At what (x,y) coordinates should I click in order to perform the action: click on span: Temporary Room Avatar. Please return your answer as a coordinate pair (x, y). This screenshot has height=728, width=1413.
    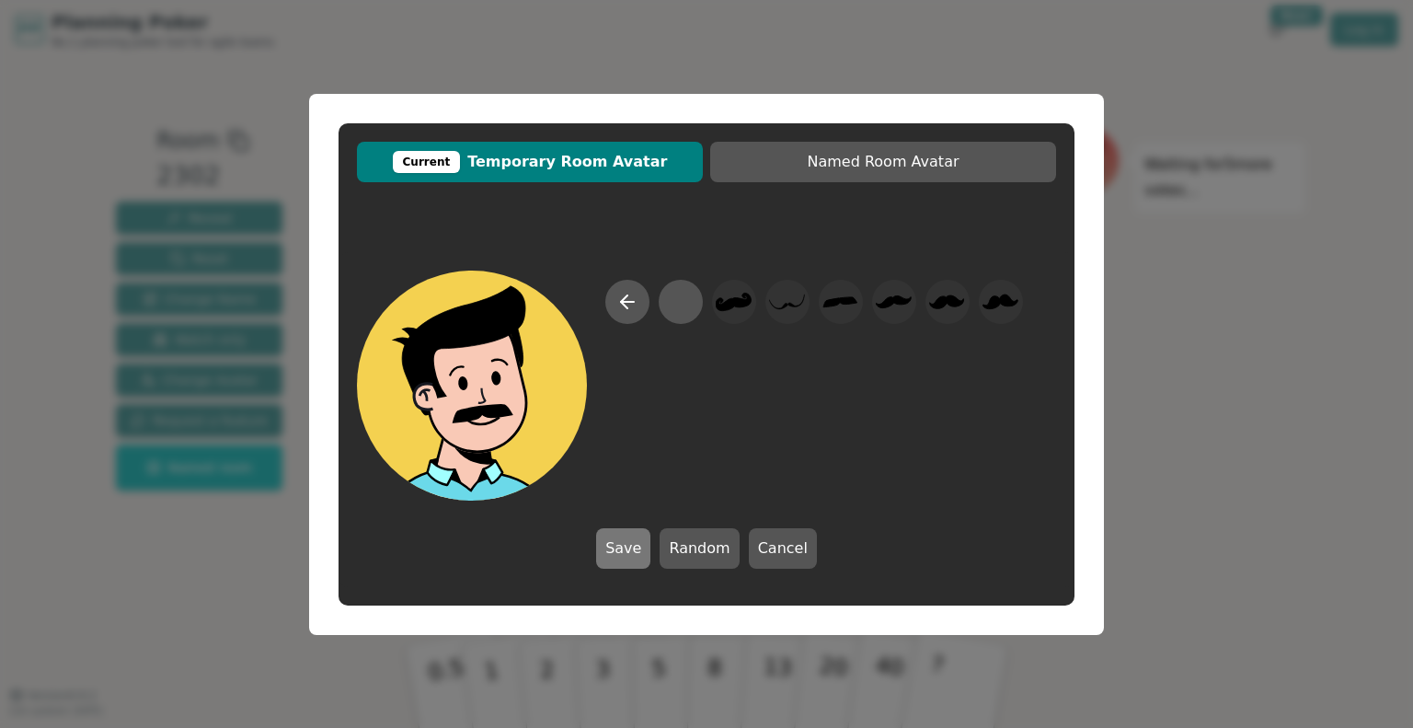
    Looking at the image, I should click on (530, 162).